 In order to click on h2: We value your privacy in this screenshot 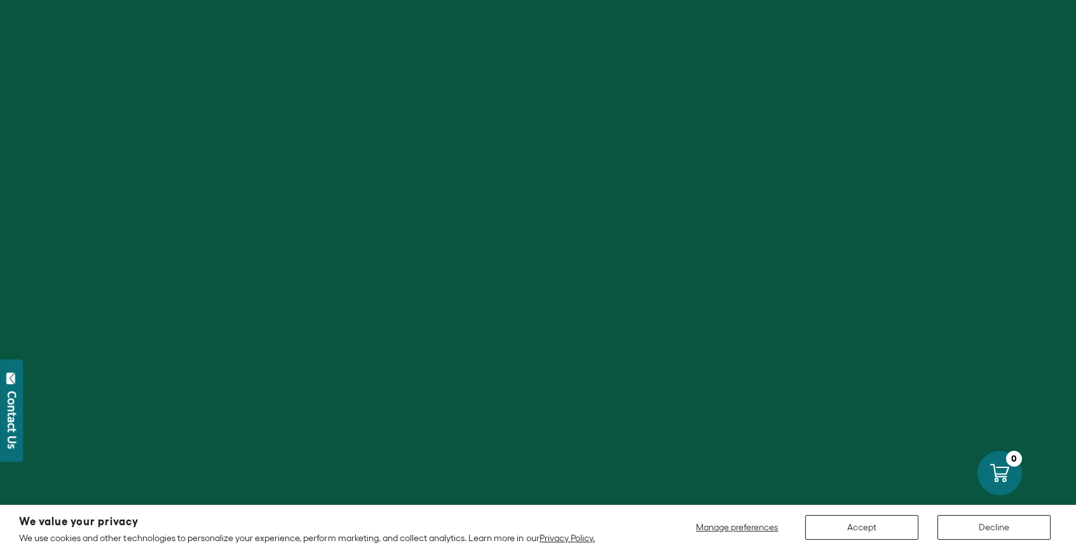, I will do `click(307, 521)`.